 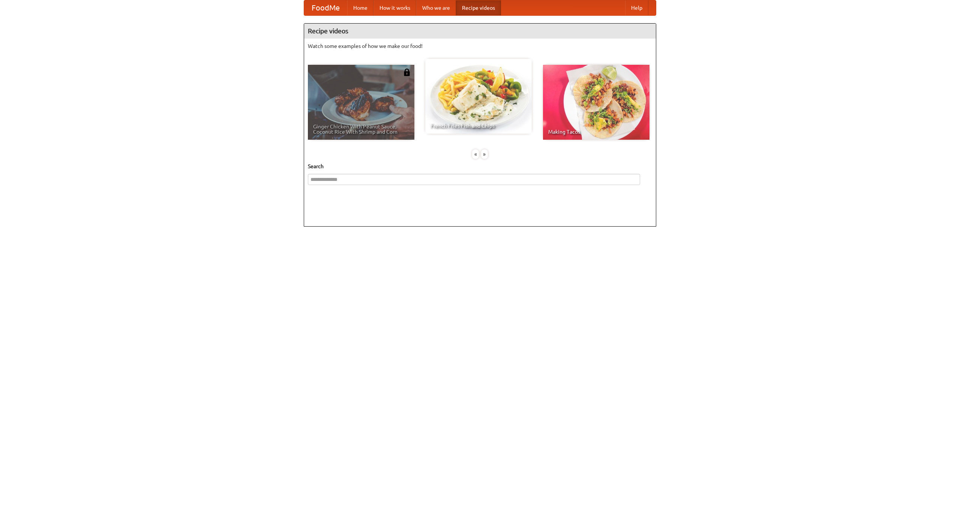 I want to click on a: Recipe videos, so click(x=478, y=8).